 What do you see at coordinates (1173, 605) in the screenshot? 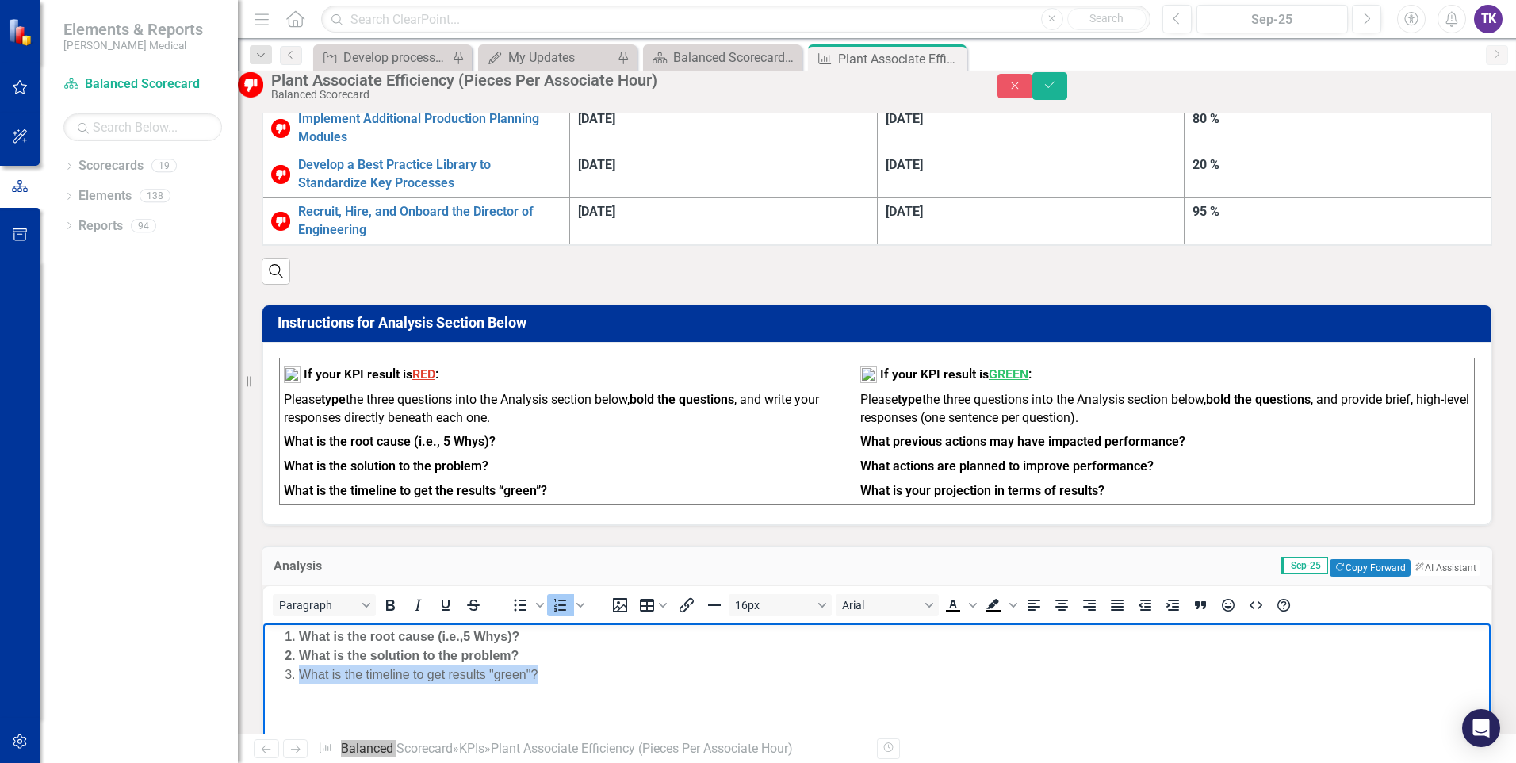
I see `button: Increase indent` at bounding box center [1173, 605].